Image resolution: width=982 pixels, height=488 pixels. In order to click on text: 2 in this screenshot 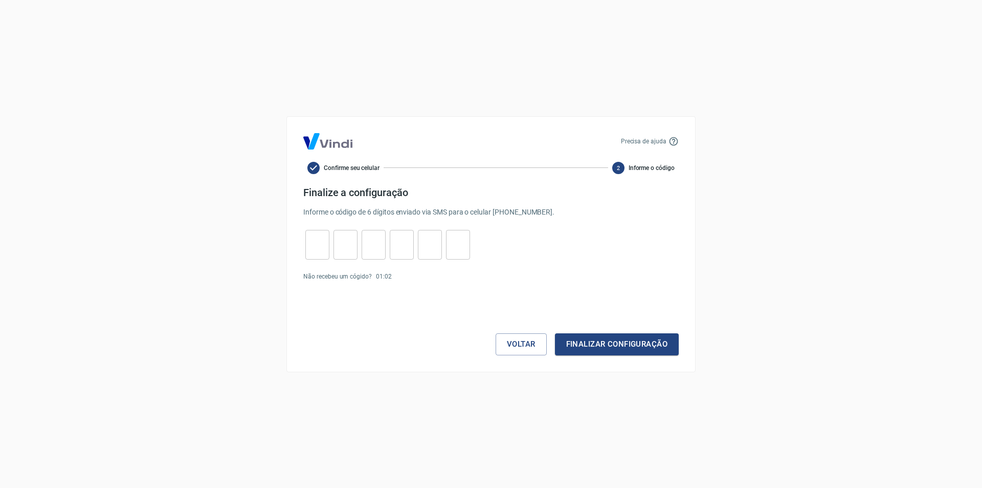, I will do `click(619, 167)`.